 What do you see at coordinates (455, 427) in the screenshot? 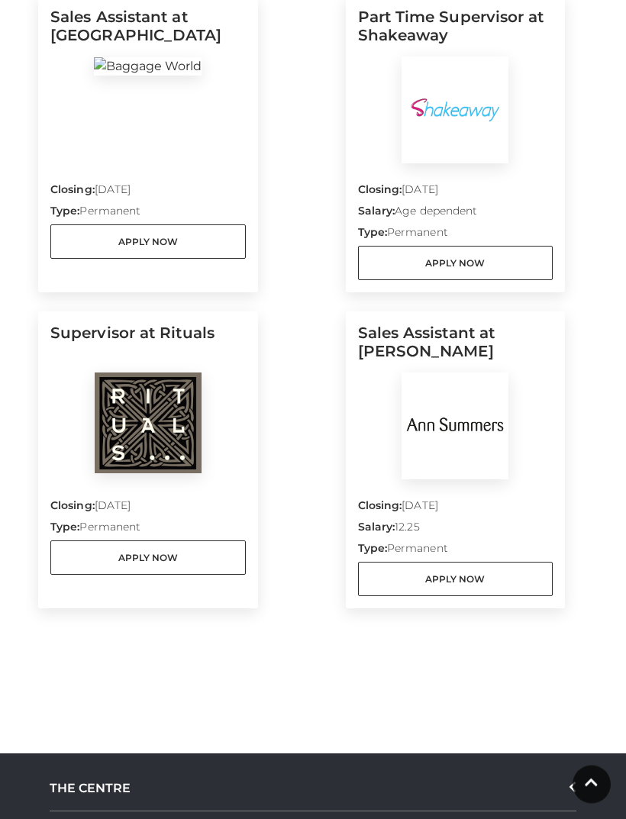
I see `img: Ann Summers` at bounding box center [455, 427].